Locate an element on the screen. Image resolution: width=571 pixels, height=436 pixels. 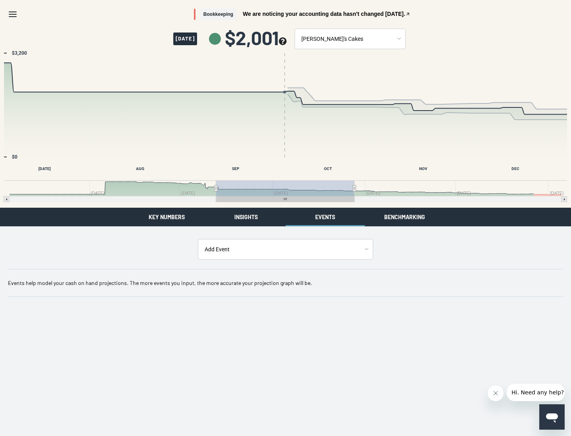
span: $2,001 is located at coordinates (256, 38).